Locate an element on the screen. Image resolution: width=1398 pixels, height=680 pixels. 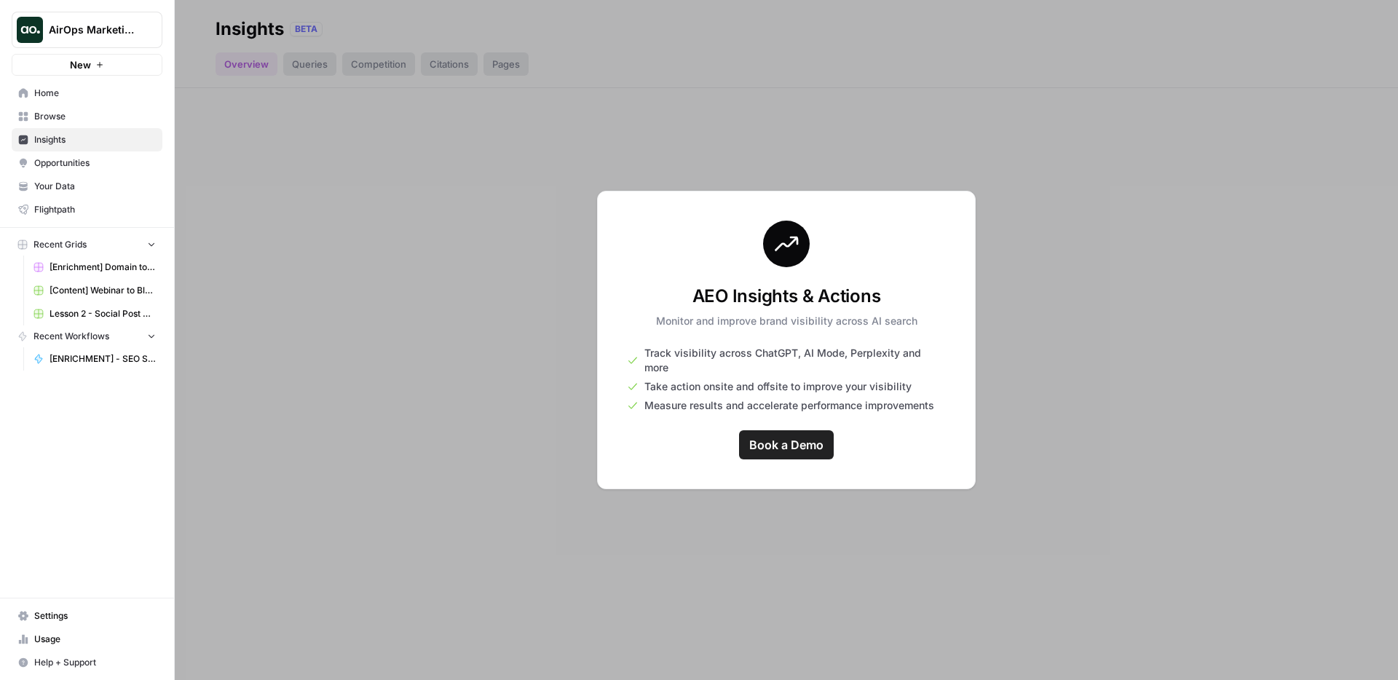
a: Settings is located at coordinates (87, 616).